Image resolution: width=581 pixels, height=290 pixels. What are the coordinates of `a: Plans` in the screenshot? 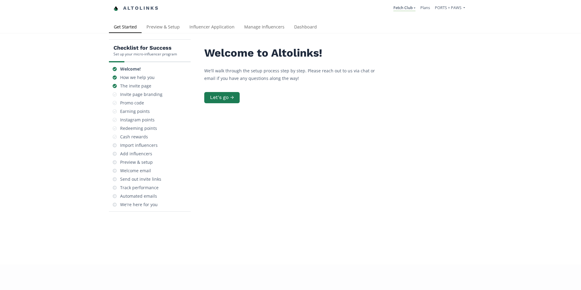 It's located at (425, 8).